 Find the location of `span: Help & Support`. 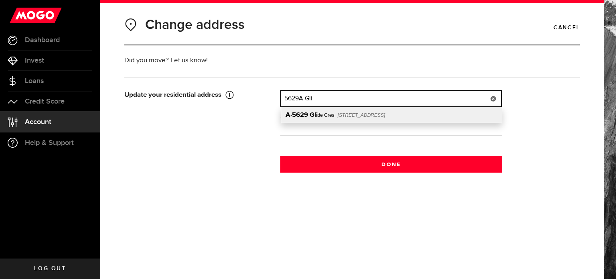

span: Help & Support is located at coordinates (49, 143).